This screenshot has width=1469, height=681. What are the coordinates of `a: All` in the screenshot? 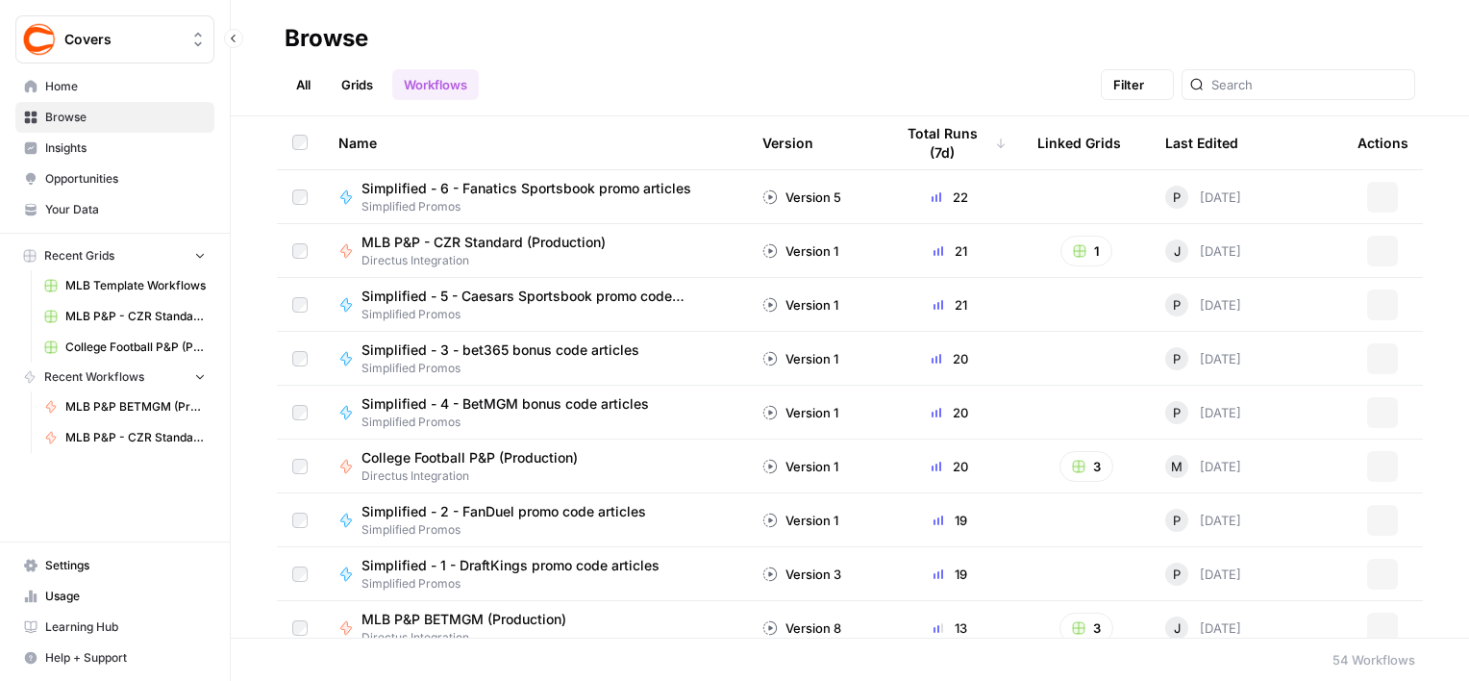 It's located at (303, 85).